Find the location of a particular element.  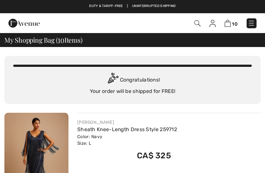

img: Search is located at coordinates (197, 23).